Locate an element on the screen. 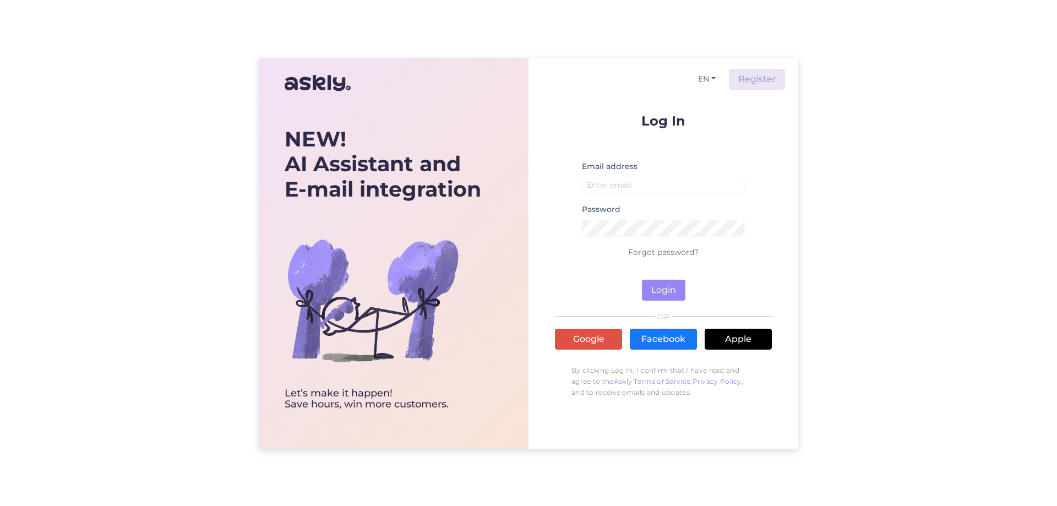 The height and width of the screenshot is (506, 1057). span: OR is located at coordinates (664, 317).